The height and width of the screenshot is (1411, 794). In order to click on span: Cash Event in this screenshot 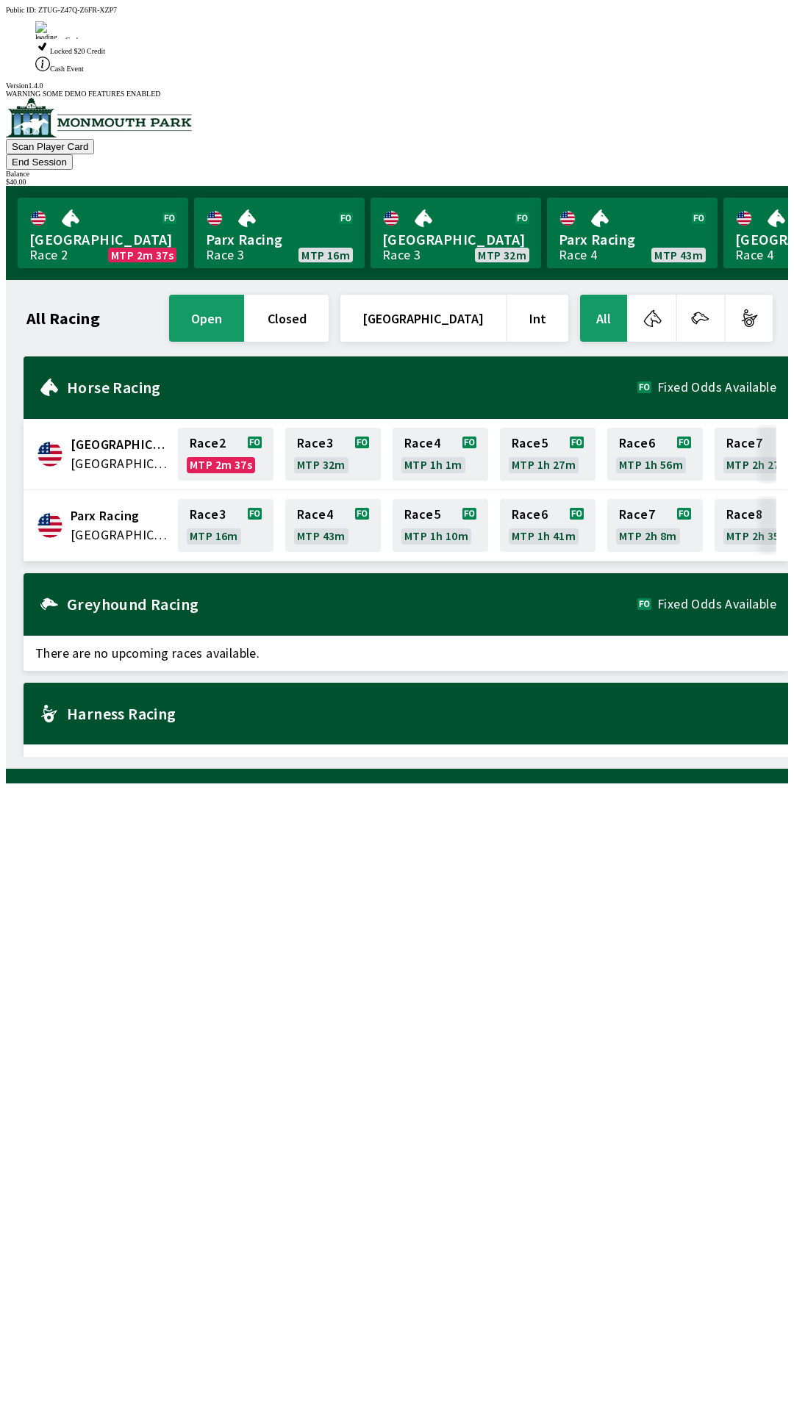, I will do `click(67, 68)`.